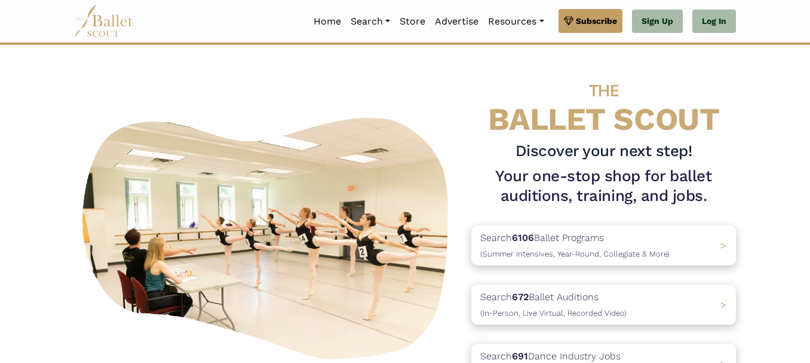 This screenshot has height=363, width=810. I want to click on h4: BALLET SCOUT, so click(604, 102).